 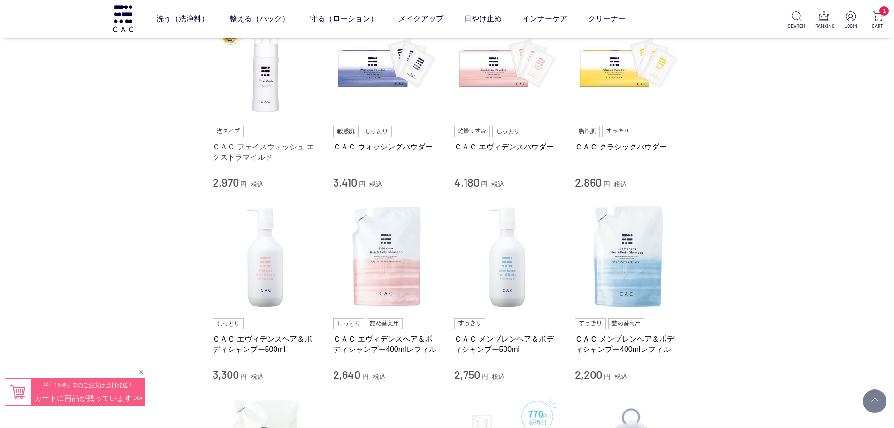 What do you see at coordinates (421, 19) in the screenshot?
I see `a: メイクアップ` at bounding box center [421, 19].